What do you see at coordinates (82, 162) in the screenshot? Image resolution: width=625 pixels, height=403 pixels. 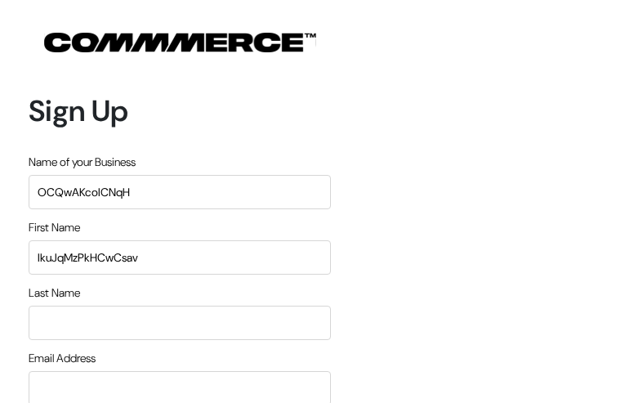 I see `label: Name of your Business` at bounding box center [82, 162].